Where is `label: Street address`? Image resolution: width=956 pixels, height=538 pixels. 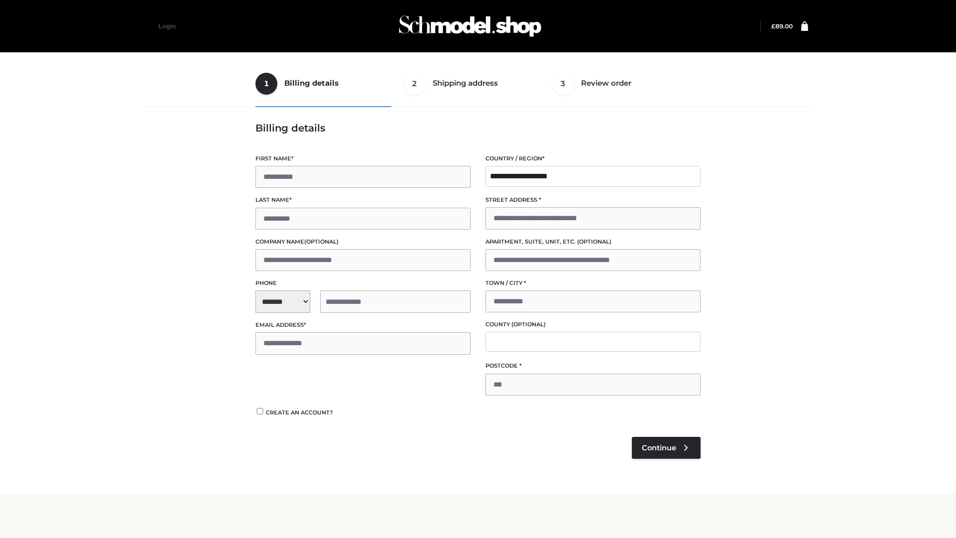 label: Street address is located at coordinates (593, 200).